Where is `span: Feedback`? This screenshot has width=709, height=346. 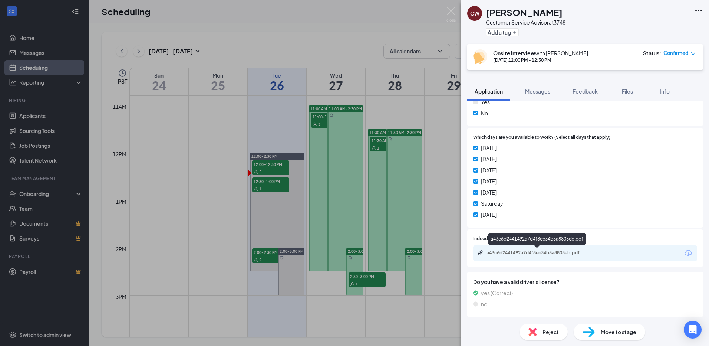 span: Feedback is located at coordinates (585, 91).